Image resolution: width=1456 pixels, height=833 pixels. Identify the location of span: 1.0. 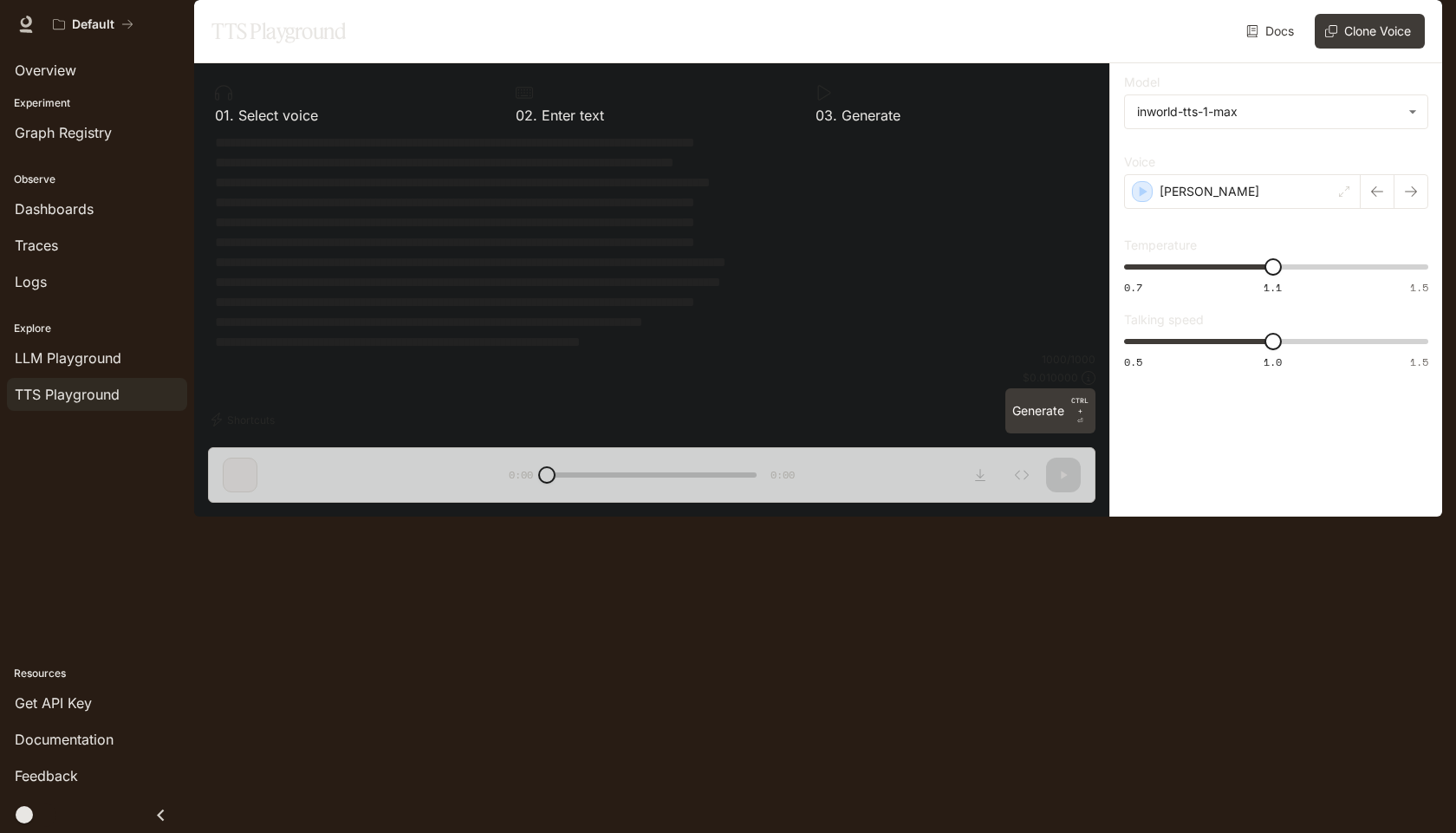
(1272, 361).